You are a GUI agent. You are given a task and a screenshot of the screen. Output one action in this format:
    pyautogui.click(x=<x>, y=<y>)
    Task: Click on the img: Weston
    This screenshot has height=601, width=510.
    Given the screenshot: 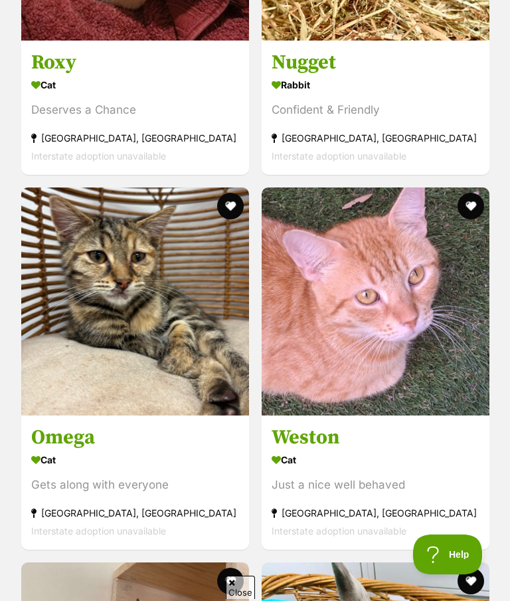 What is the action you would take?
    pyautogui.click(x=375, y=301)
    